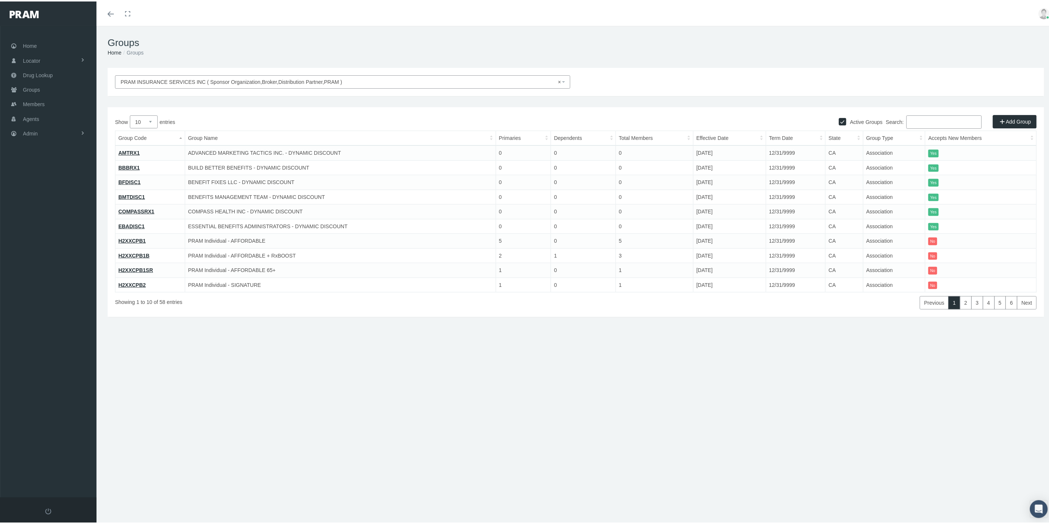  What do you see at coordinates (894, 137) in the screenshot?
I see `th: Group Type: activate to sort column ascending` at bounding box center [894, 137].